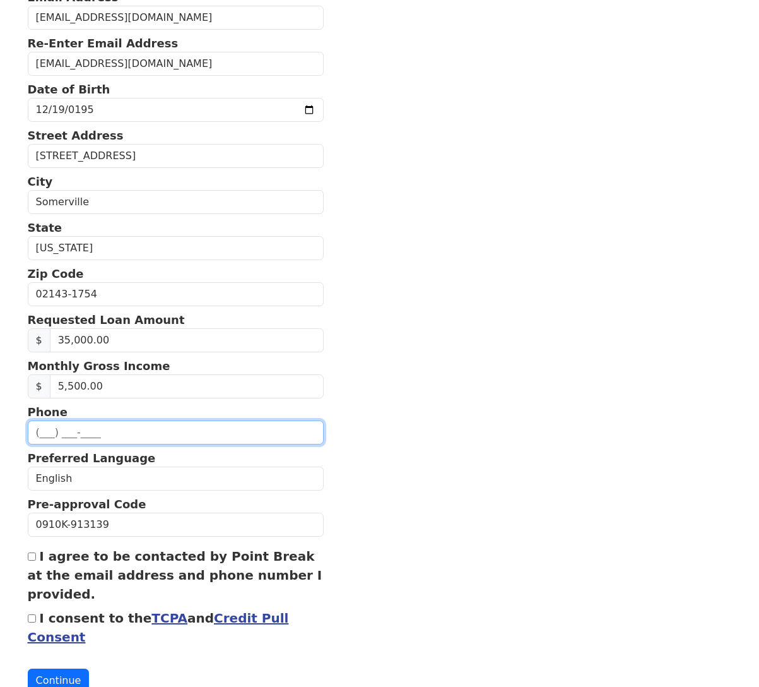  What do you see at coordinates (187, 386) in the screenshot?
I see `input: Monthly Gross Income` at bounding box center [187, 386].